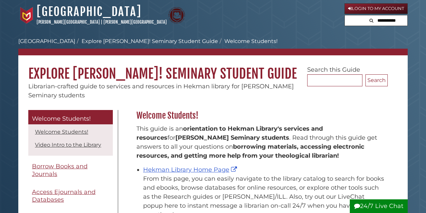  What do you see at coordinates (379, 206) in the screenshot?
I see `button: 24/7 Live Chat` at bounding box center [379, 206].